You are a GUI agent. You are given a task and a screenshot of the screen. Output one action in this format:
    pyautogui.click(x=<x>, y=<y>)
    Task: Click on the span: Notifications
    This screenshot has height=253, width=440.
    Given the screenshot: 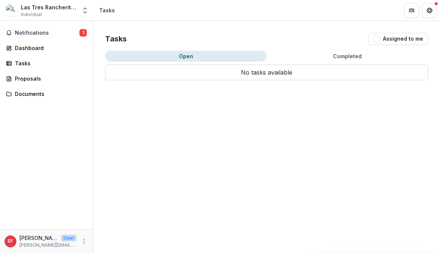 What is the action you would take?
    pyautogui.click(x=47, y=33)
    